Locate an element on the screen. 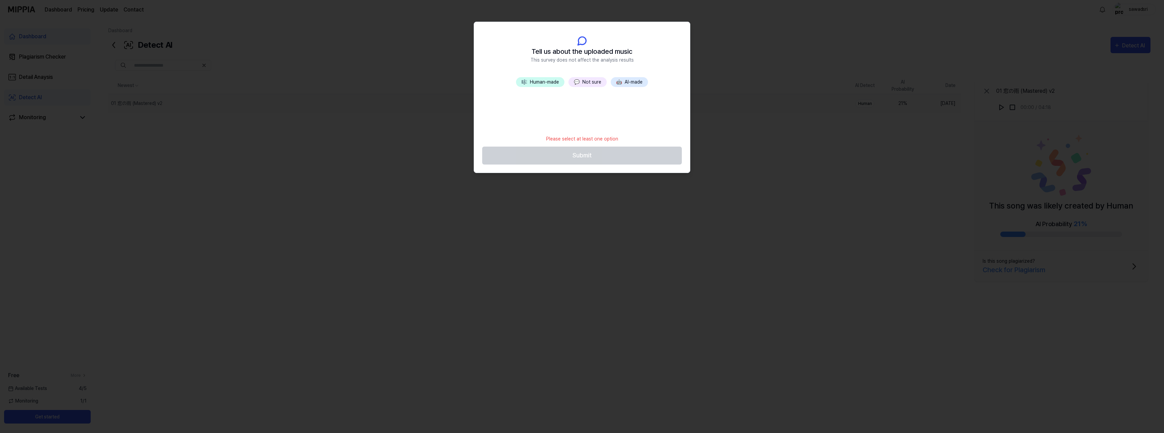 The width and height of the screenshot is (1164, 433). button: 🤖AI-made is located at coordinates (629, 82).